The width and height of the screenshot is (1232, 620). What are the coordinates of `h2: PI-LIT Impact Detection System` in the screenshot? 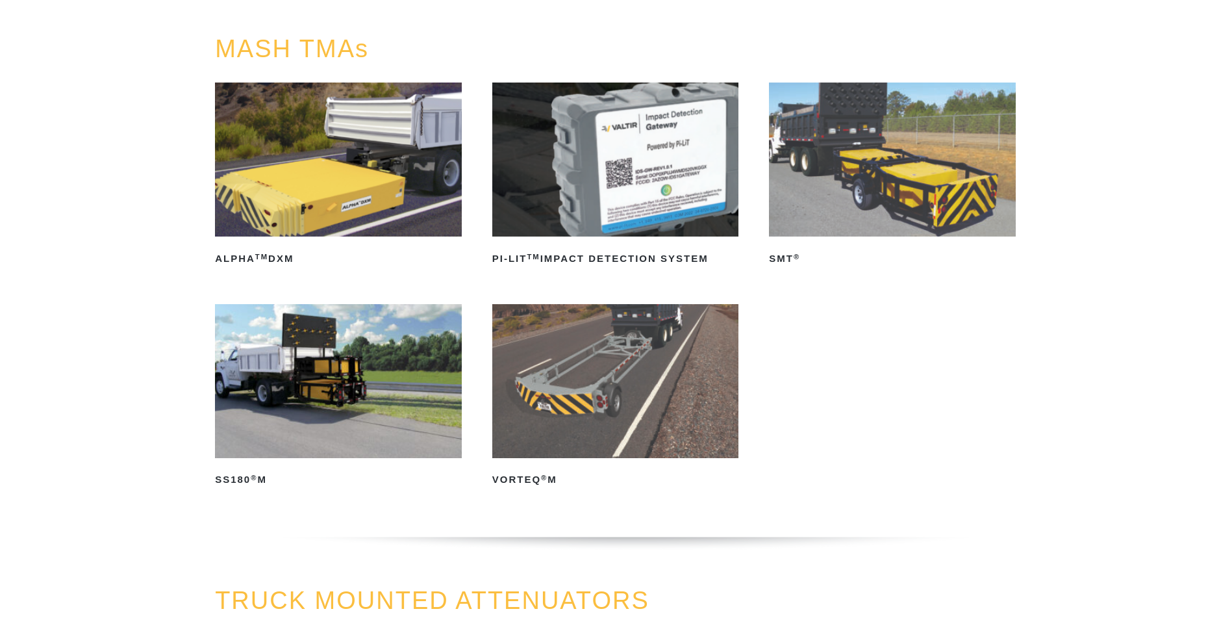 It's located at (616, 258).